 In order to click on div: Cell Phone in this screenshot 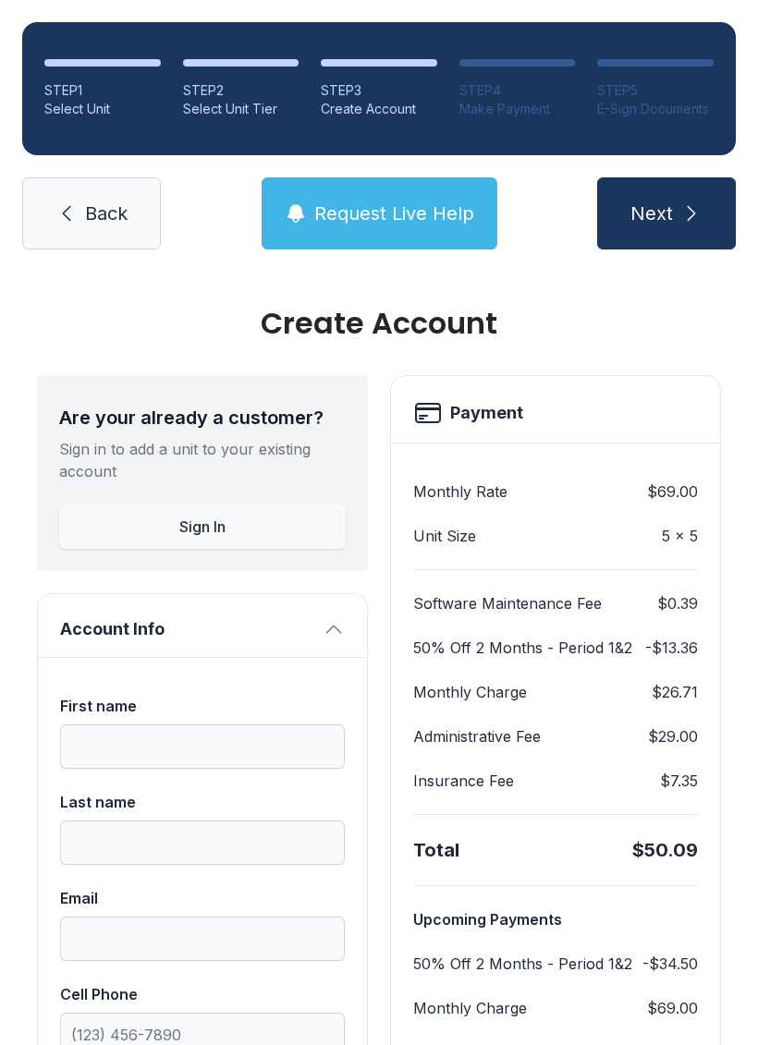, I will do `click(202, 995)`.